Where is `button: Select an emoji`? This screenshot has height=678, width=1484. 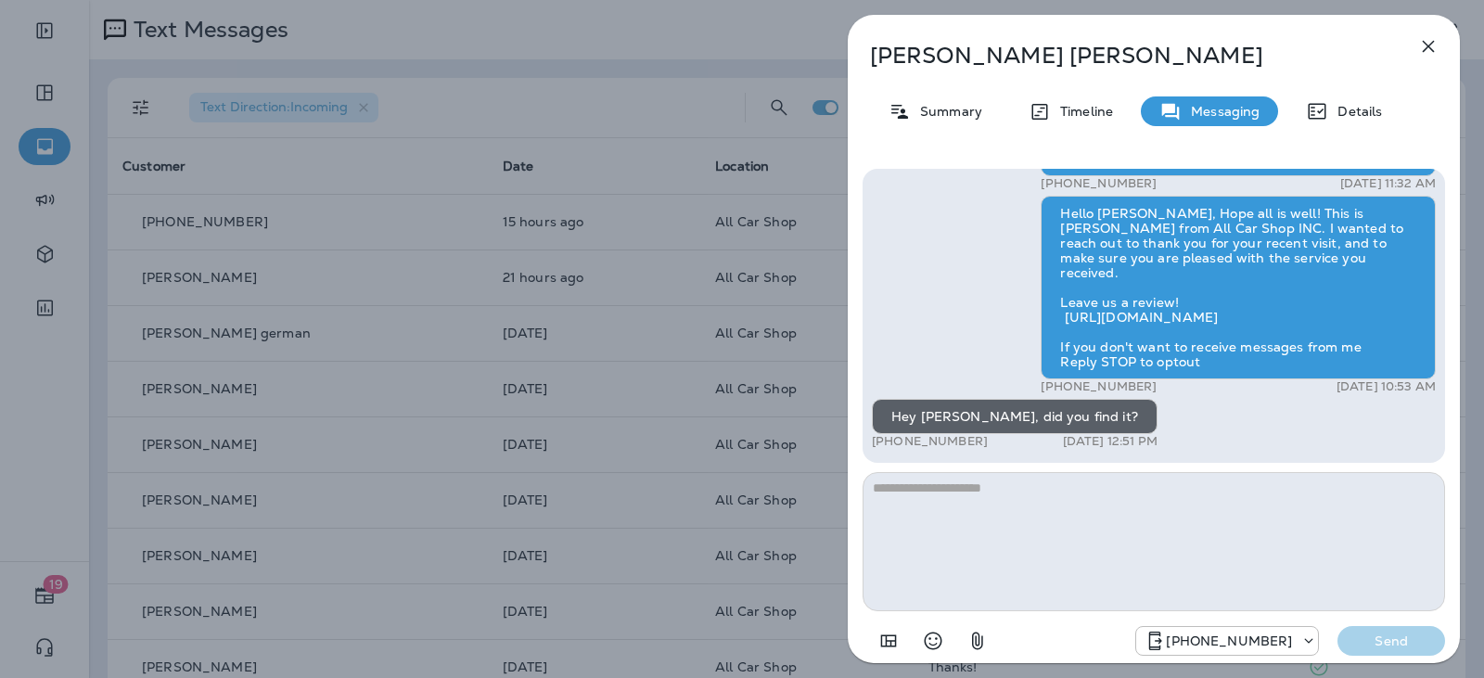 button: Select an emoji is located at coordinates (933, 641).